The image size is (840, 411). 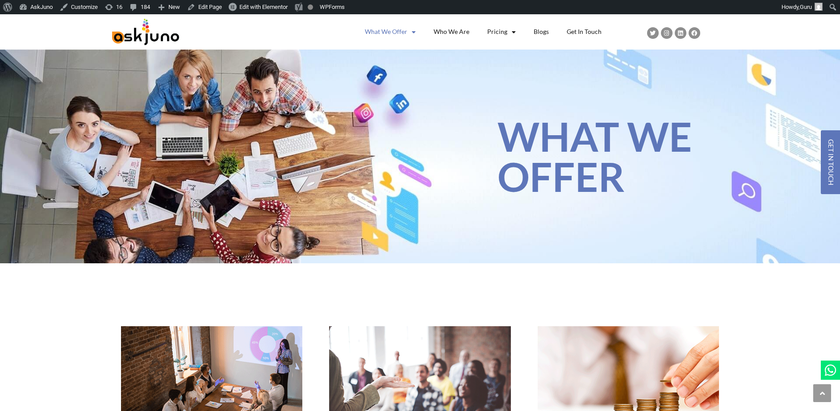 What do you see at coordinates (390, 32) in the screenshot?
I see `a: What We Offer` at bounding box center [390, 32].